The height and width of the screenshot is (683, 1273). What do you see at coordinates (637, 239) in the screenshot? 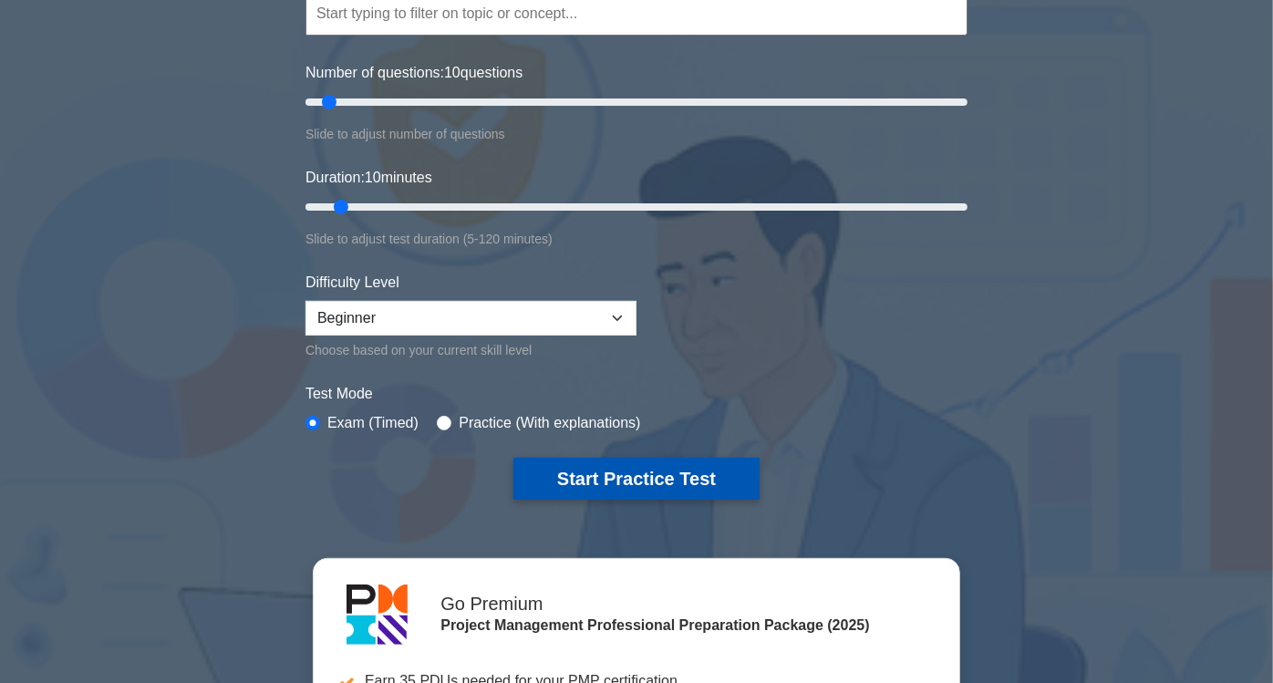
I see `div: Slide to adjust test duration (5-120 minutes)` at bounding box center [637, 239].